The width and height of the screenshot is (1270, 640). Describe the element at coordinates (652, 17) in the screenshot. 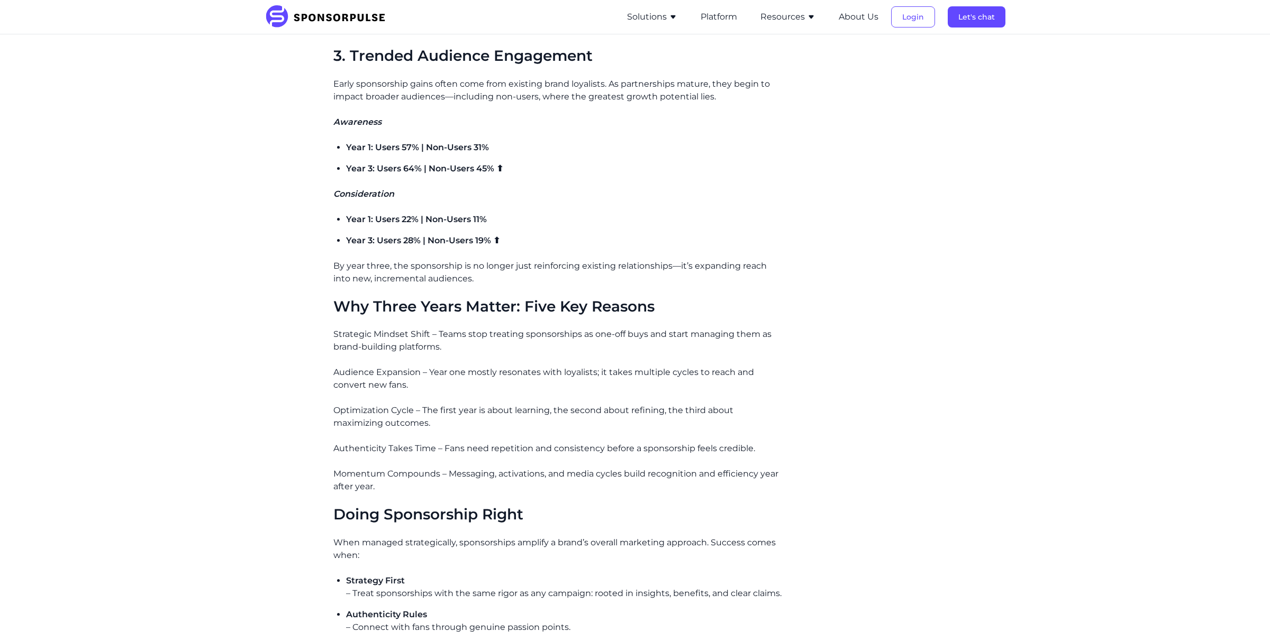

I see `button: Solutions` at that location.